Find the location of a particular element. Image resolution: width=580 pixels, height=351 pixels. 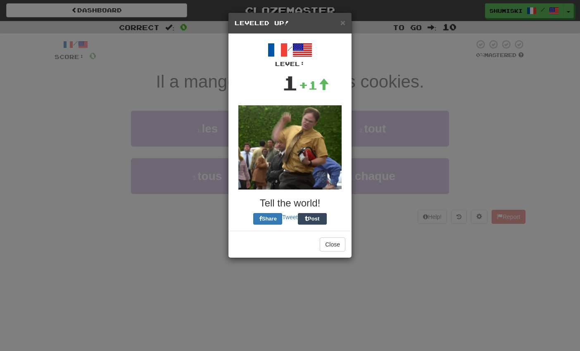

a: Tweet is located at coordinates (290, 217).